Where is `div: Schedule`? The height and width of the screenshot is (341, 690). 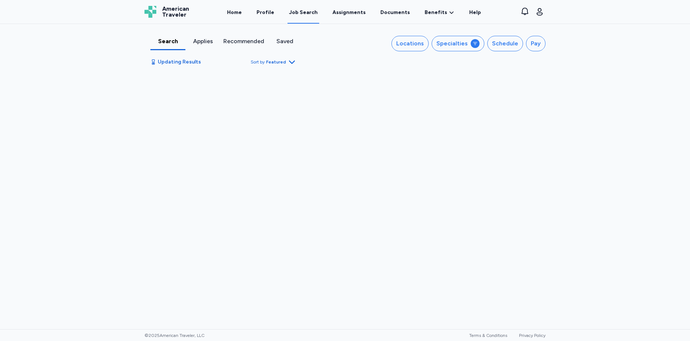
div: Schedule is located at coordinates (505, 44).